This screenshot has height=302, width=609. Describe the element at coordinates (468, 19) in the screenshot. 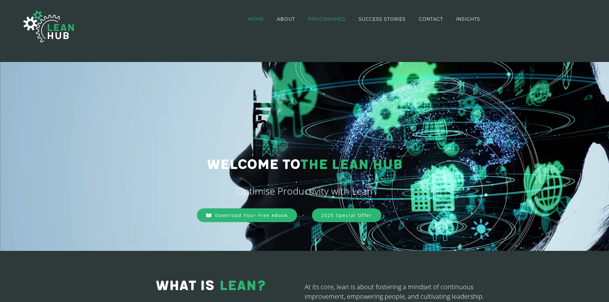

I see `span: INSIGHTS` at that location.